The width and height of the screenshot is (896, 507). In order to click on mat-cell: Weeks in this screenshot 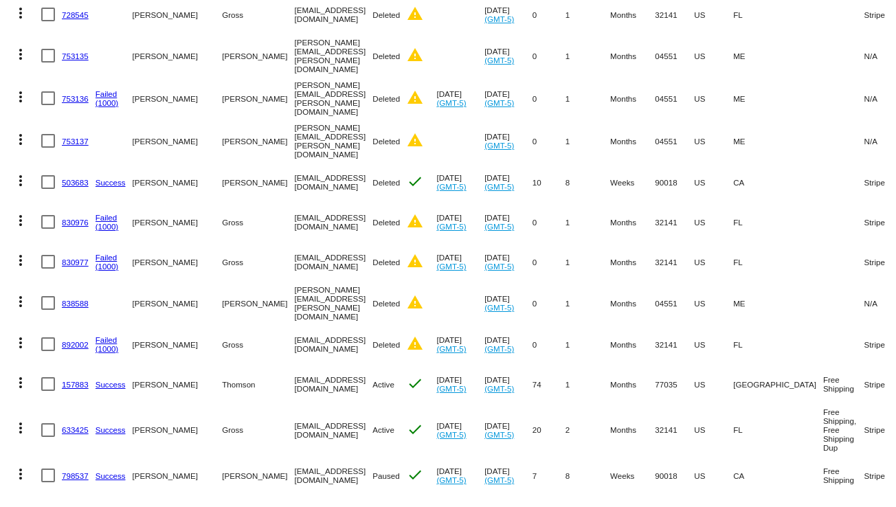, I will do `click(632, 475)`.